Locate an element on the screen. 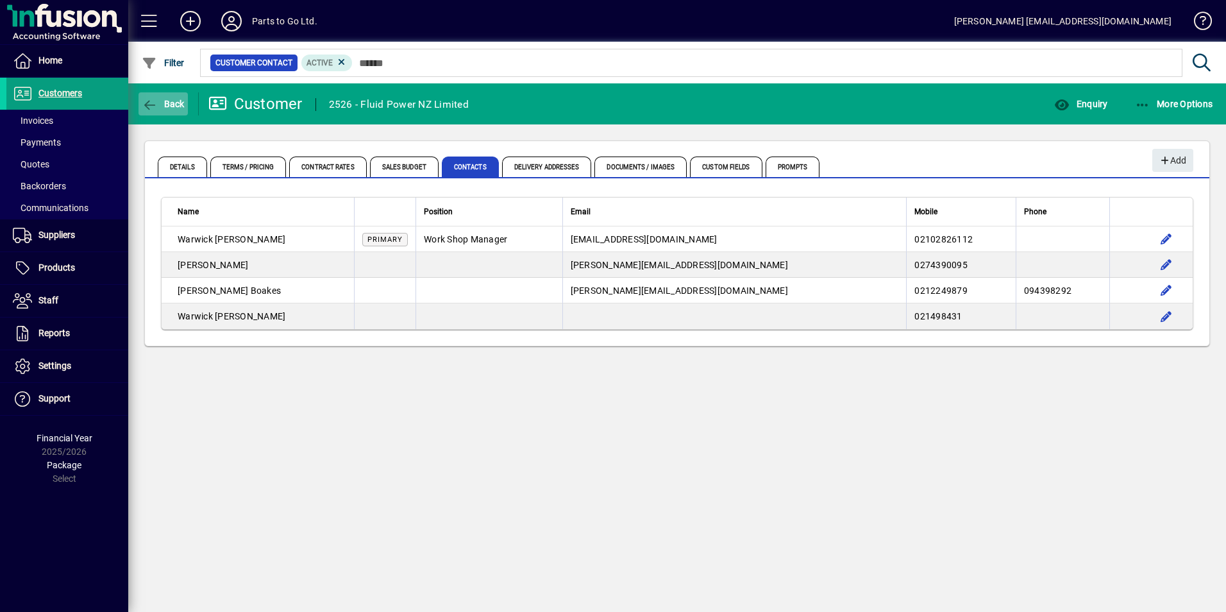 This screenshot has height=612, width=1226. span: Active is located at coordinates (319, 63).